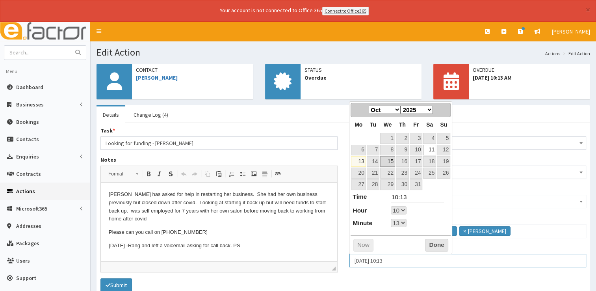 This screenshot has width=596, height=291. I want to click on a: Copy (Ctrl+C), so click(208, 174).